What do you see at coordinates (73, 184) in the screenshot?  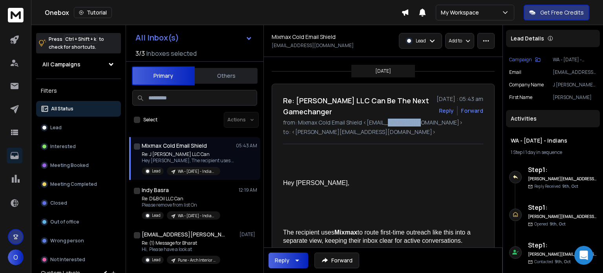 I see `p: Meeting Completed` at bounding box center [73, 184].